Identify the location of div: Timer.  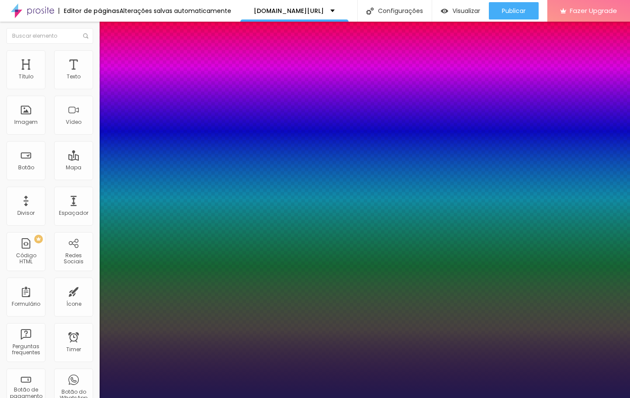
(74, 349).